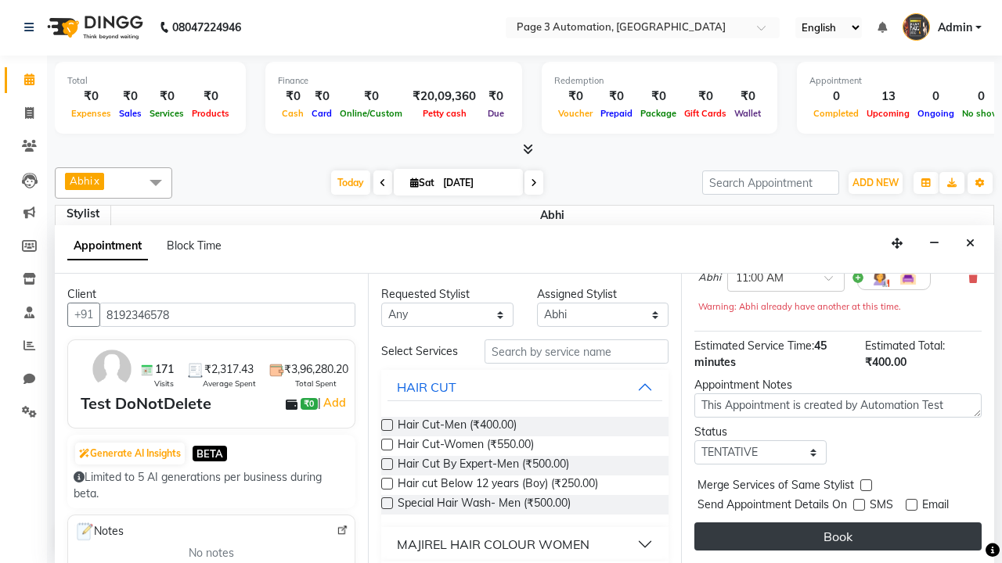 The height and width of the screenshot is (563, 1002). What do you see at coordinates (421, 351) in the screenshot?
I see `div: Select Services` at bounding box center [421, 351].